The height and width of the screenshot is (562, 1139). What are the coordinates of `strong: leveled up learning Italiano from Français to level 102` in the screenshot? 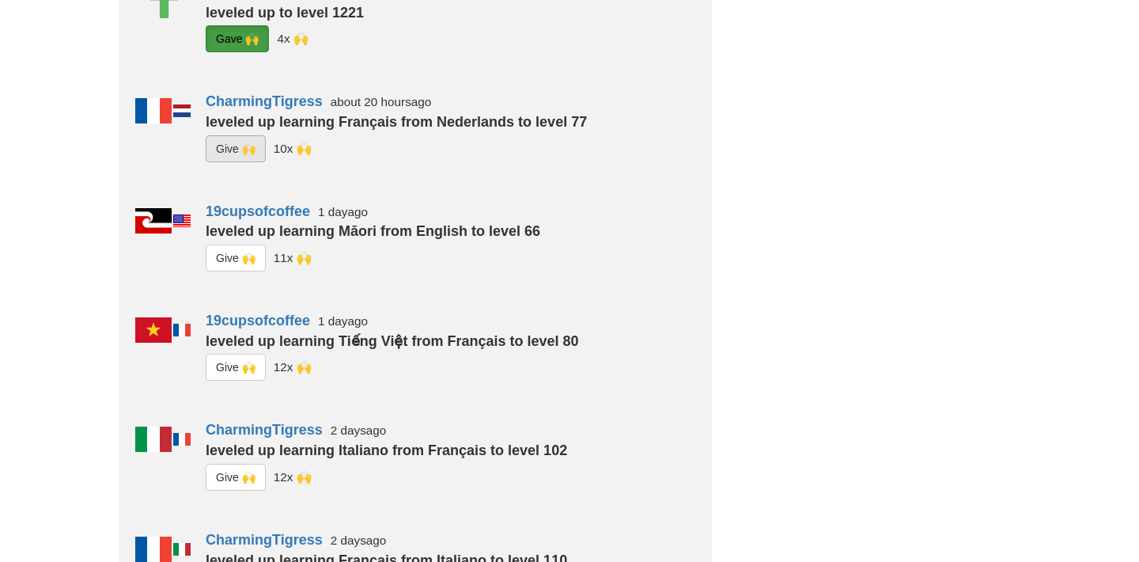 It's located at (386, 450).